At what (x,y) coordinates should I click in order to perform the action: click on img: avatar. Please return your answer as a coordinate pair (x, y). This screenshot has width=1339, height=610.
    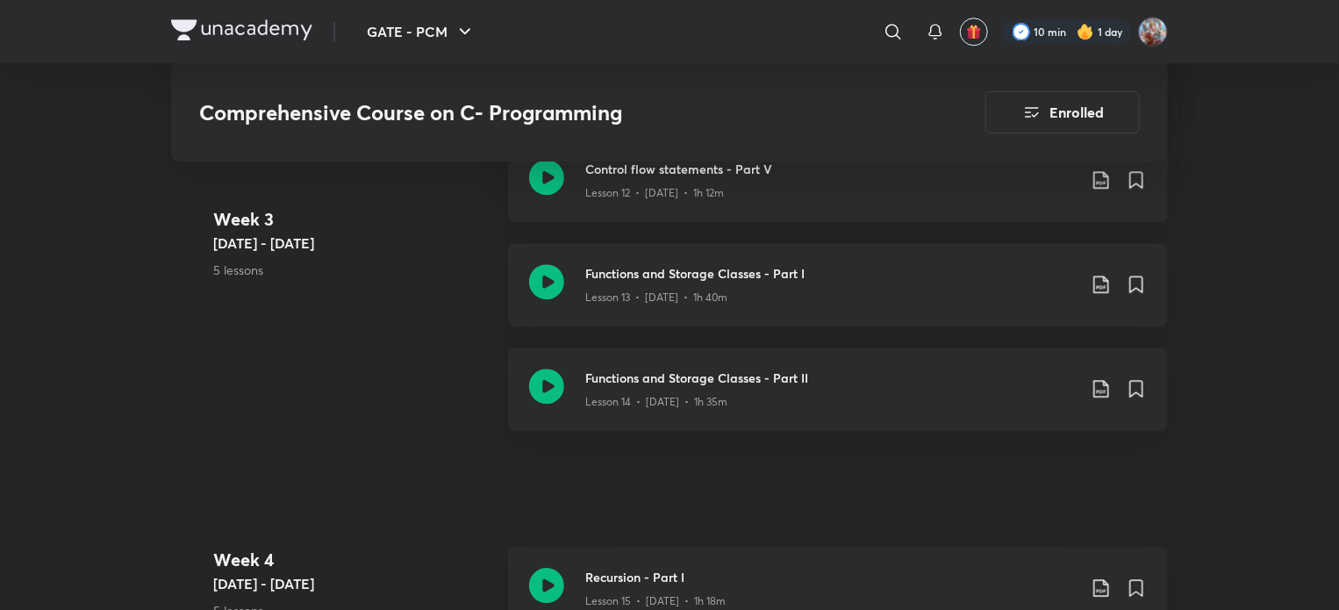
    Looking at the image, I should click on (974, 32).